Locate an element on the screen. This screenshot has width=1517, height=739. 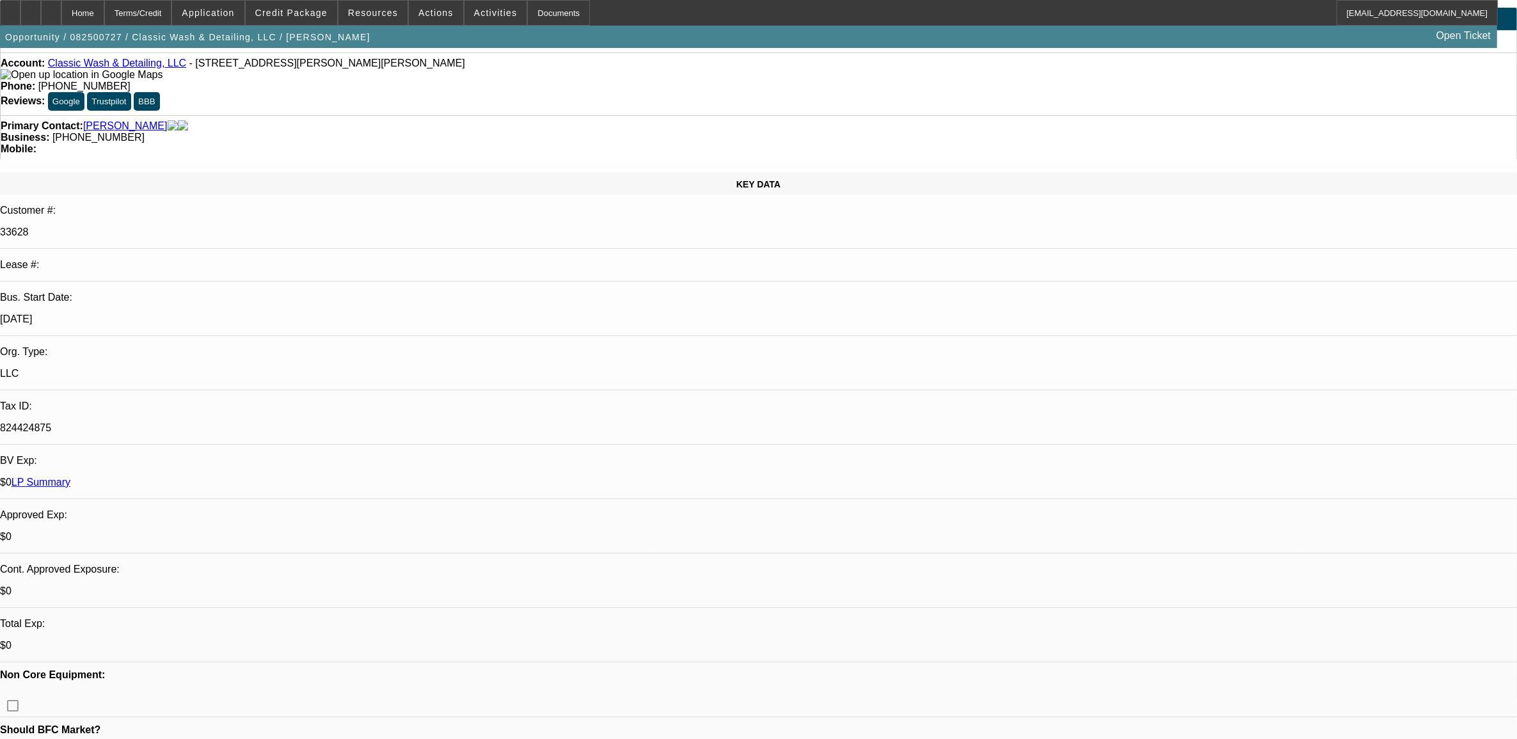
button: Google is located at coordinates (66, 101).